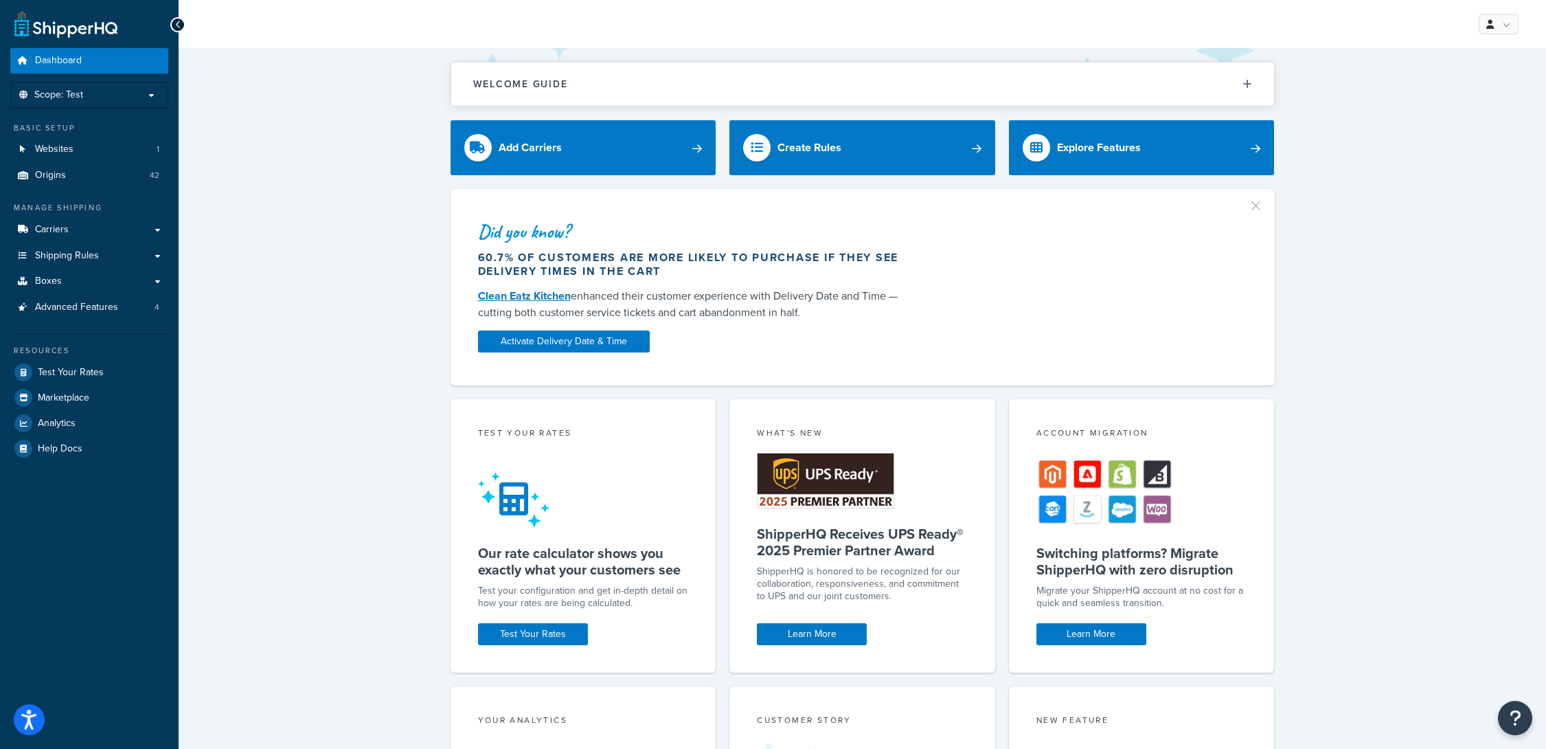 This screenshot has width=1546, height=749. Describe the element at coordinates (58, 95) in the screenshot. I see `span: Scope: Test` at that location.